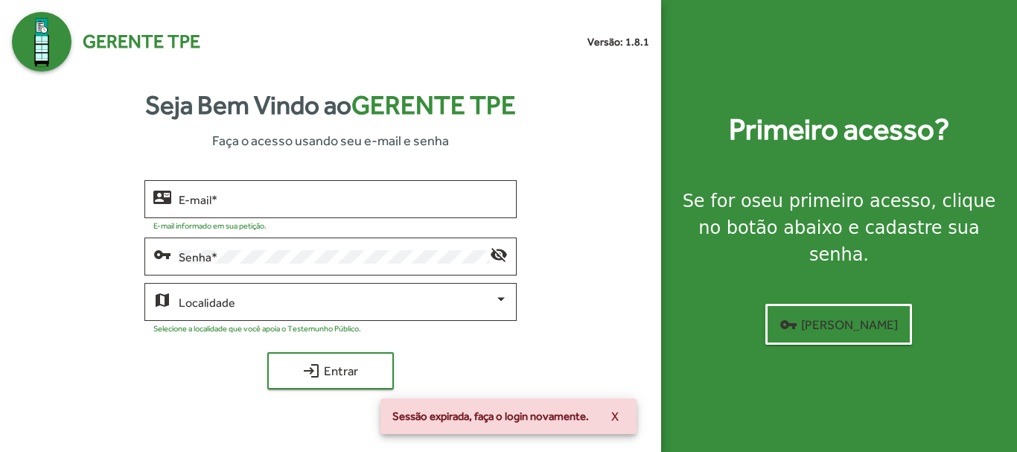 This screenshot has height=452, width=1017. I want to click on span: Entrar, so click(330, 371).